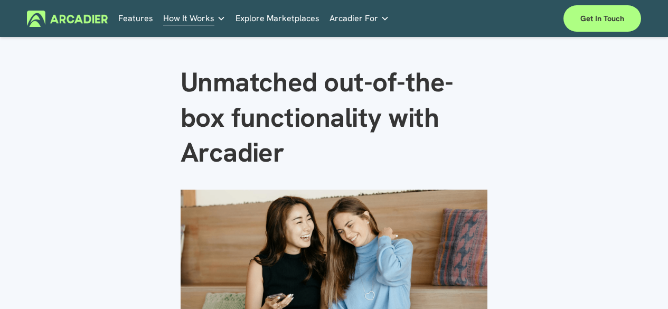  What do you see at coordinates (334, 117) in the screenshot?
I see `h1: Unmatched out-of-the-box functionality with Arcadier` at bounding box center [334, 117].